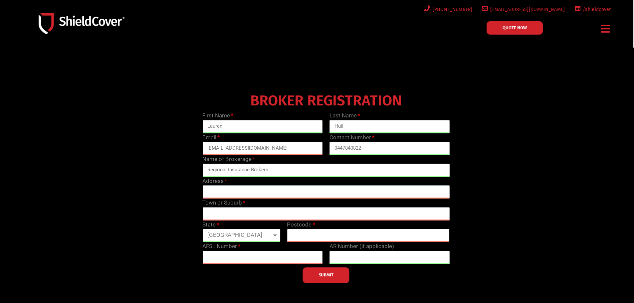  I want to click on span: /shieldcover, so click(596, 9).